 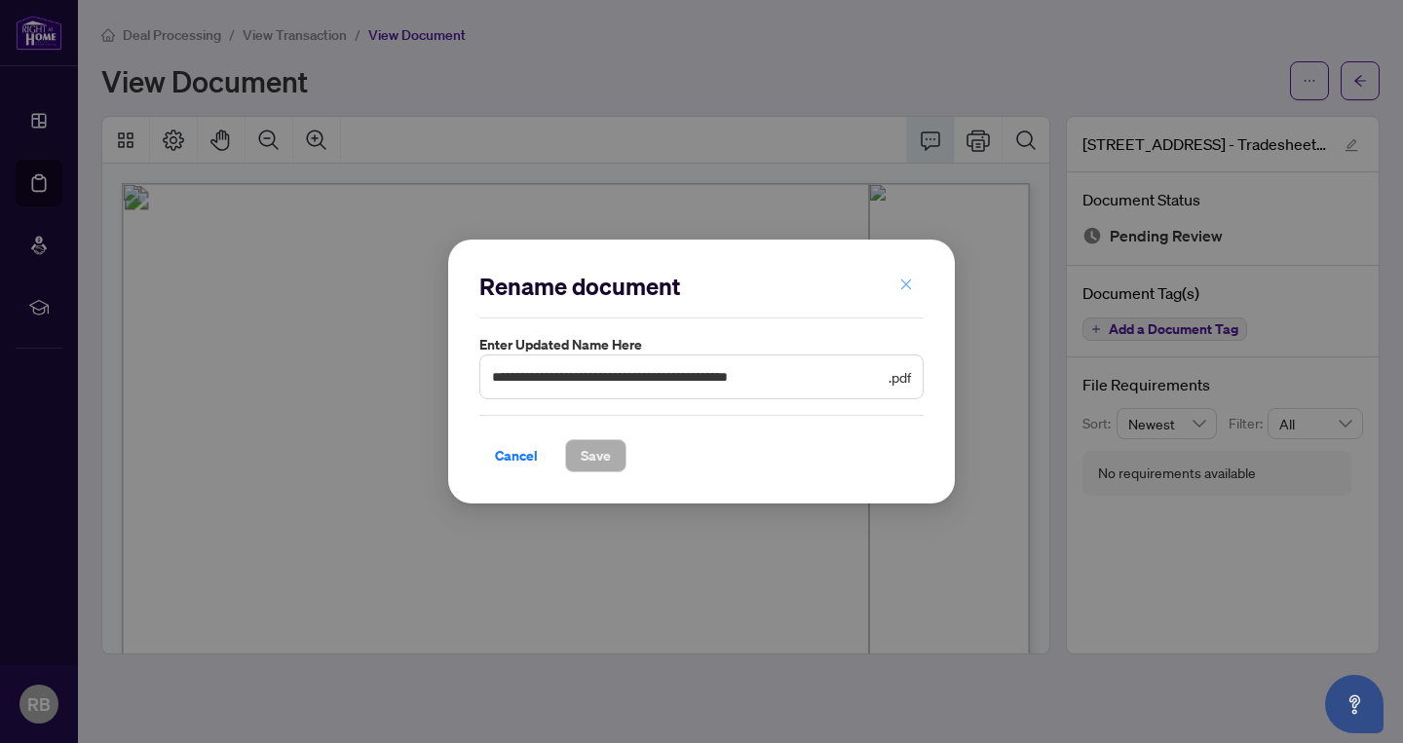 What do you see at coordinates (1354, 704) in the screenshot?
I see `button: Open asap` at bounding box center [1354, 704].